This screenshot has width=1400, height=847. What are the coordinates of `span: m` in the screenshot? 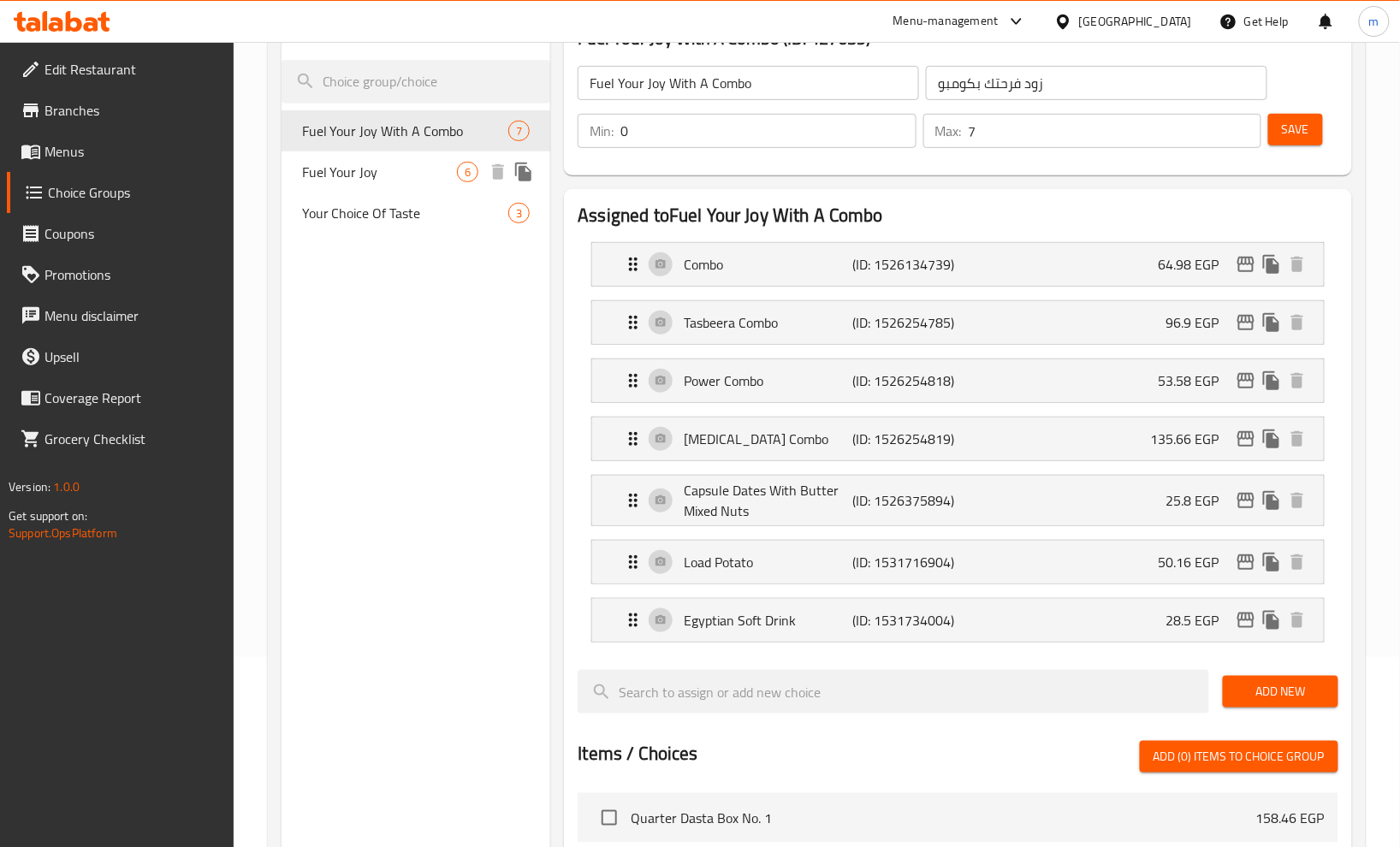 It's located at (1374, 21).